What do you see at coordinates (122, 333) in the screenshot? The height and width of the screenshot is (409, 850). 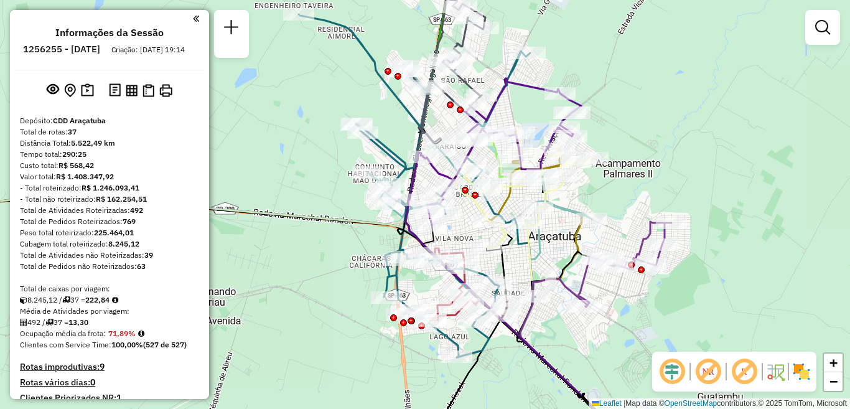 I see `strong: 71,89%` at bounding box center [122, 333].